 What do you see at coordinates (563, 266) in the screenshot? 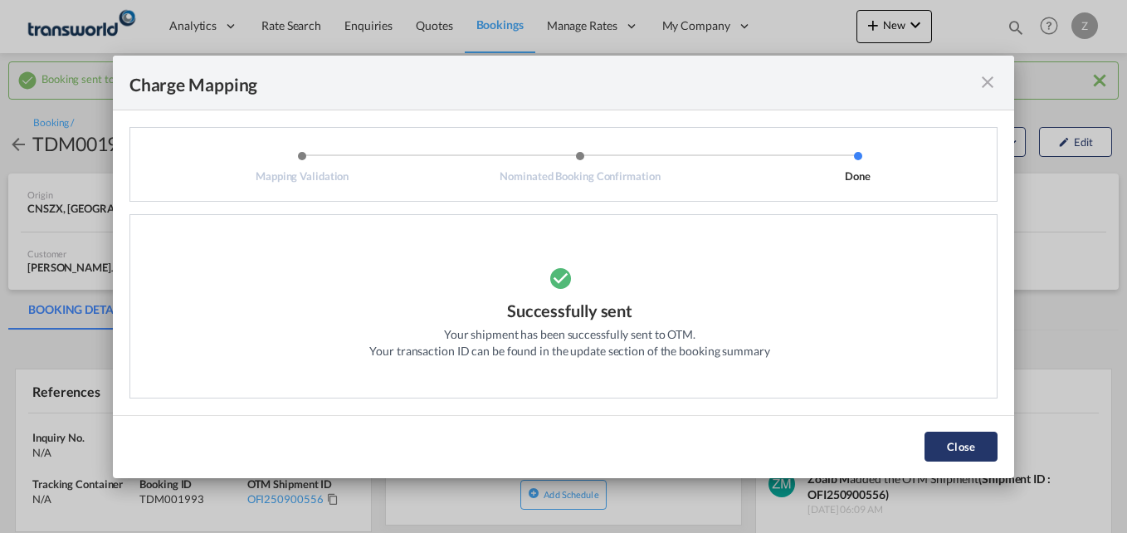
I see `md-dialog: Mapping ValidationNominated Booking ...` at bounding box center [563, 266].